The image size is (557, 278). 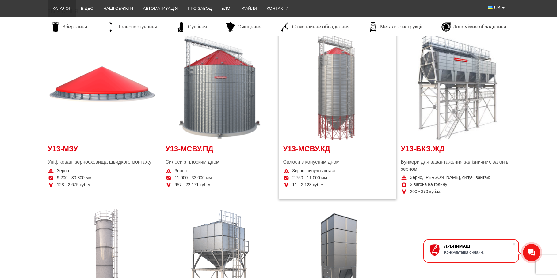 What do you see at coordinates (244, 27) in the screenshot?
I see `a: Очищення` at bounding box center [244, 27].